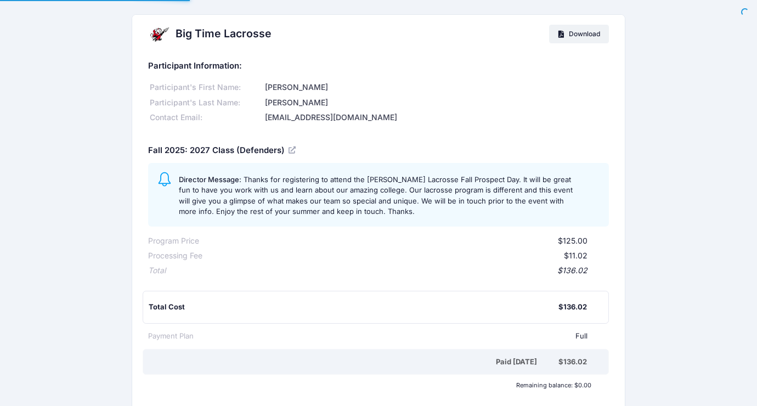 The height and width of the screenshot is (406, 757). What do you see at coordinates (171, 336) in the screenshot?
I see `div: Payment Plan` at bounding box center [171, 336].